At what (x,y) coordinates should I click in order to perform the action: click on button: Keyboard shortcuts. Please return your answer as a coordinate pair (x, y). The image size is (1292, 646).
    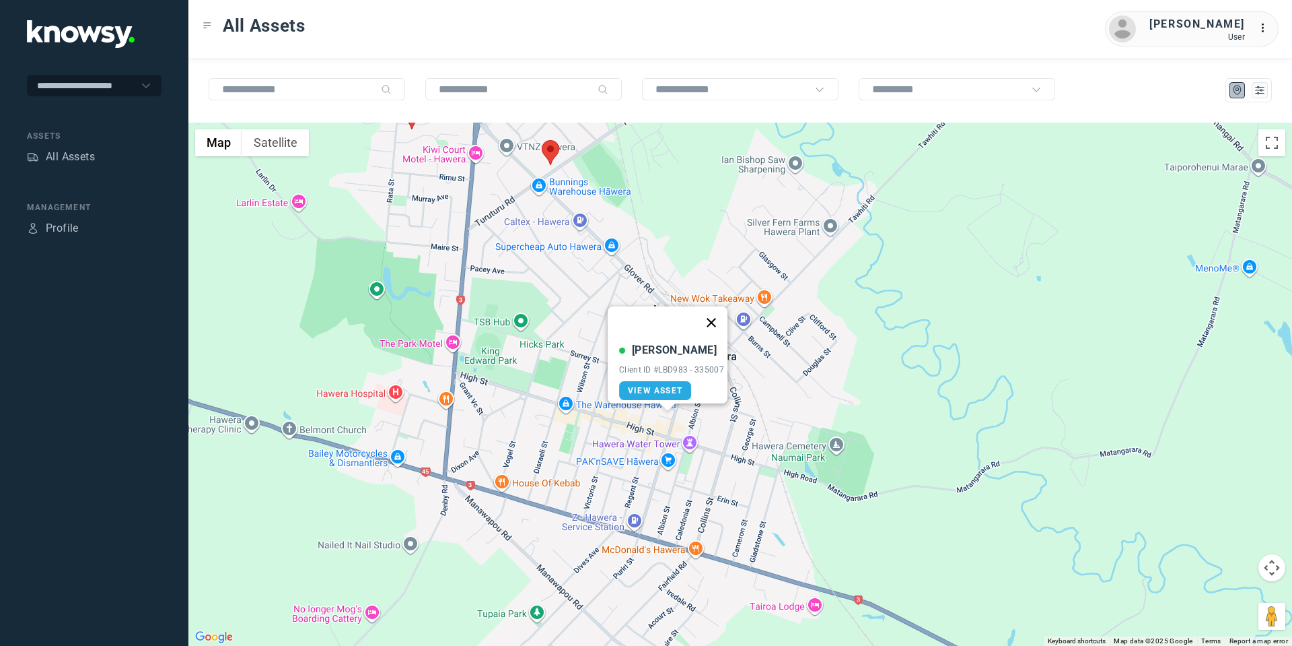
    Looking at the image, I should click on (1077, 641).